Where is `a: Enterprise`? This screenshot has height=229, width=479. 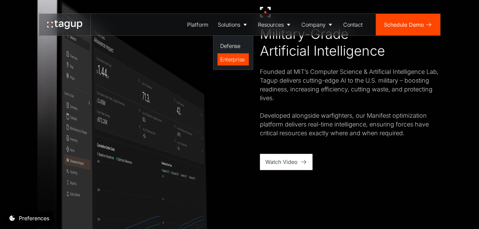 a: Enterprise is located at coordinates (233, 59).